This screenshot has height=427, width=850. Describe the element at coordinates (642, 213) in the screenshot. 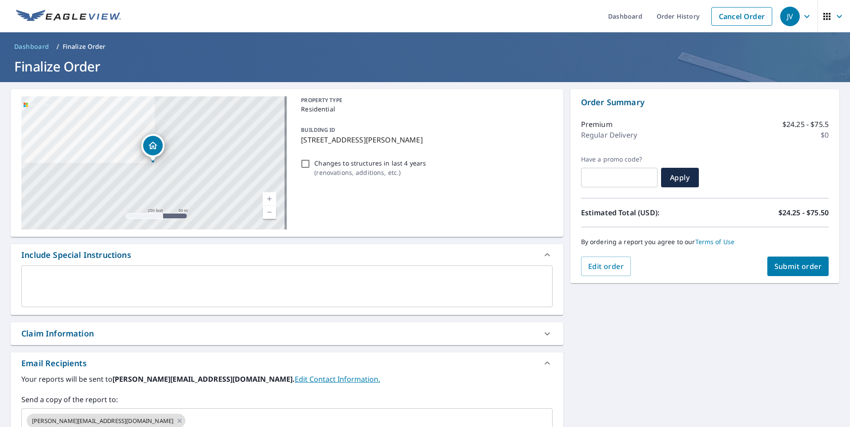

I see `p: Estimated Total (USD):` at that location.